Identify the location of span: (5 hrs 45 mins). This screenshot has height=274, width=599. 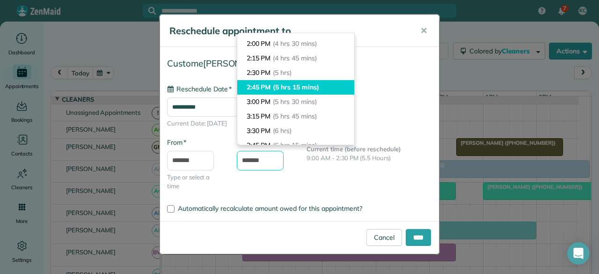
(294, 116).